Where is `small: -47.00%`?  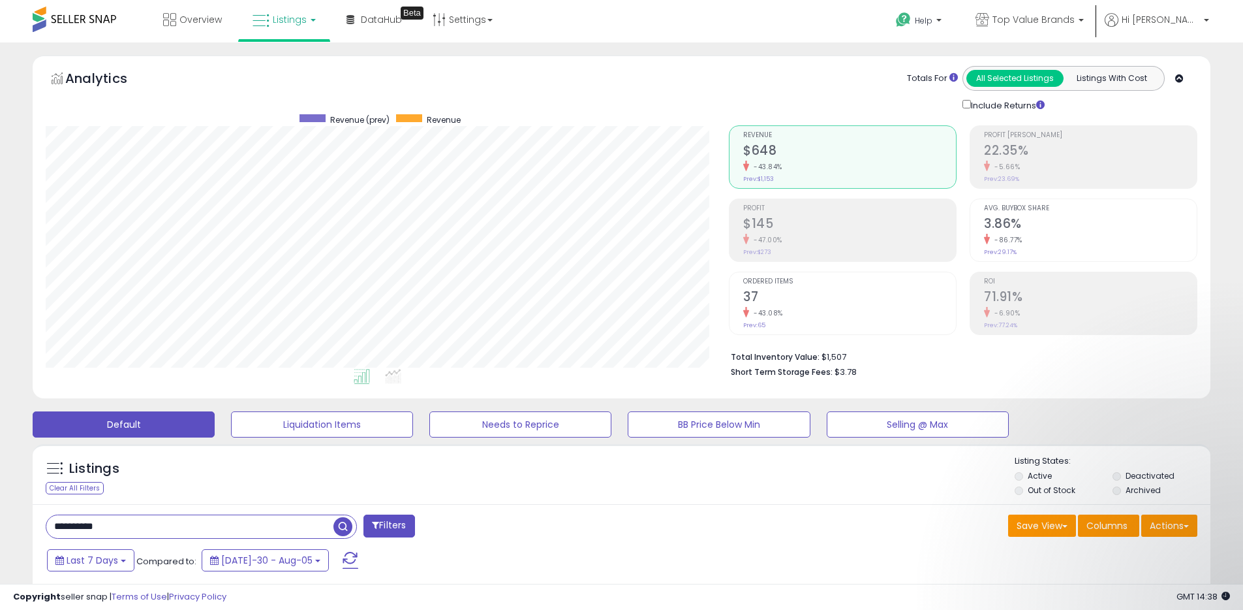
small: -47.00% is located at coordinates (766, 240).